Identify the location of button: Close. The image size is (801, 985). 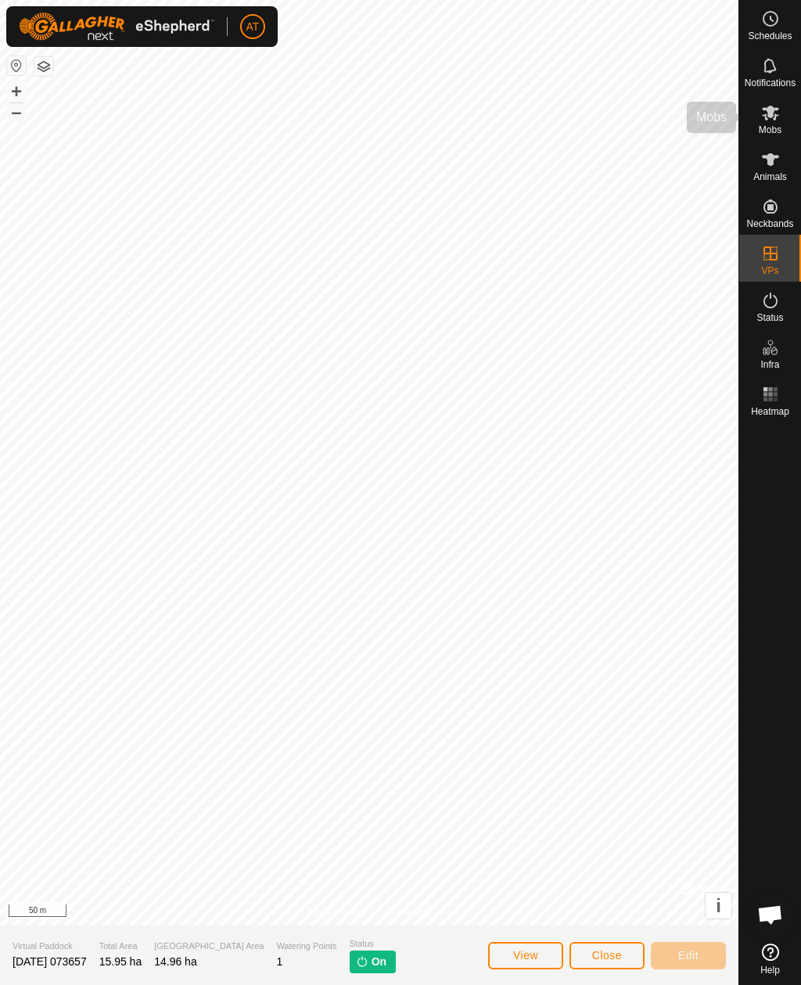
(607, 955).